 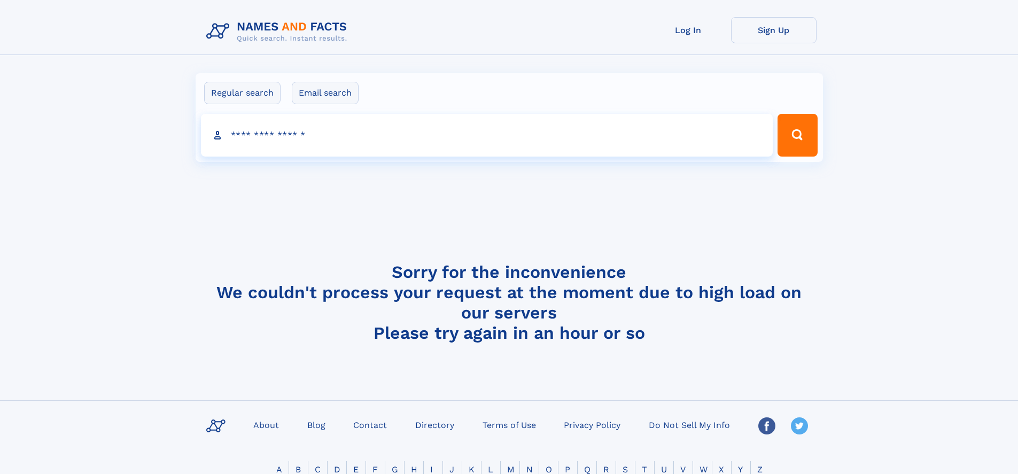 What do you see at coordinates (688, 30) in the screenshot?
I see `a: Log In` at bounding box center [688, 30].